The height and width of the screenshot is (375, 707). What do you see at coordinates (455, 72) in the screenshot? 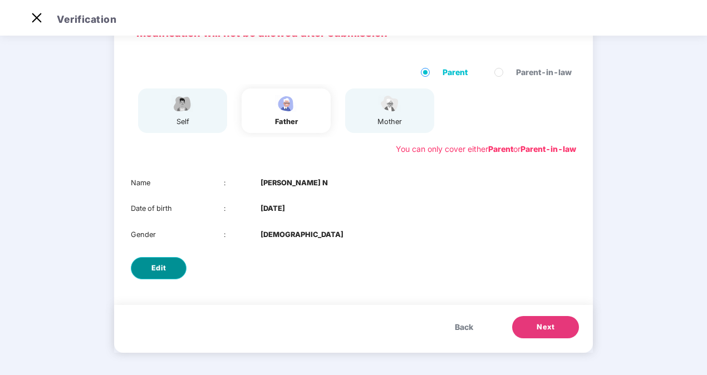
I see `span: Parent` at bounding box center [455, 72].